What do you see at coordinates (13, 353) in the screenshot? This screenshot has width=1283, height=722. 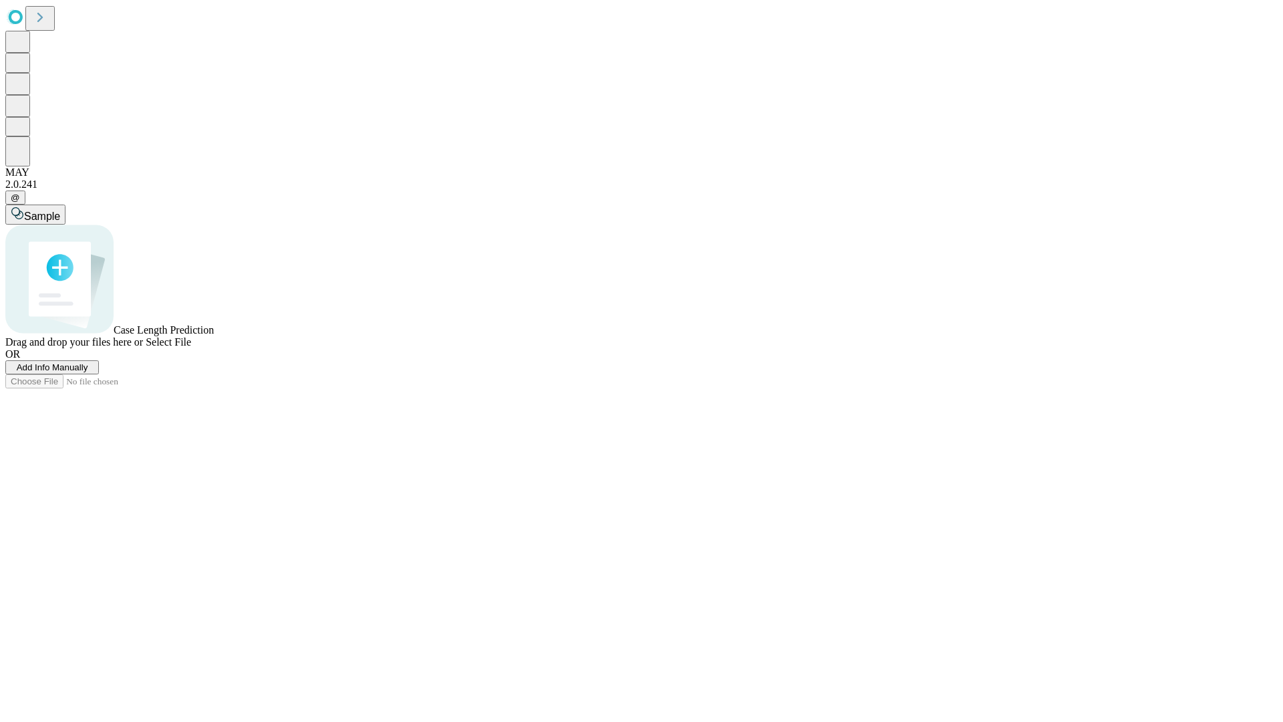 I see `span: OR` at bounding box center [13, 353].